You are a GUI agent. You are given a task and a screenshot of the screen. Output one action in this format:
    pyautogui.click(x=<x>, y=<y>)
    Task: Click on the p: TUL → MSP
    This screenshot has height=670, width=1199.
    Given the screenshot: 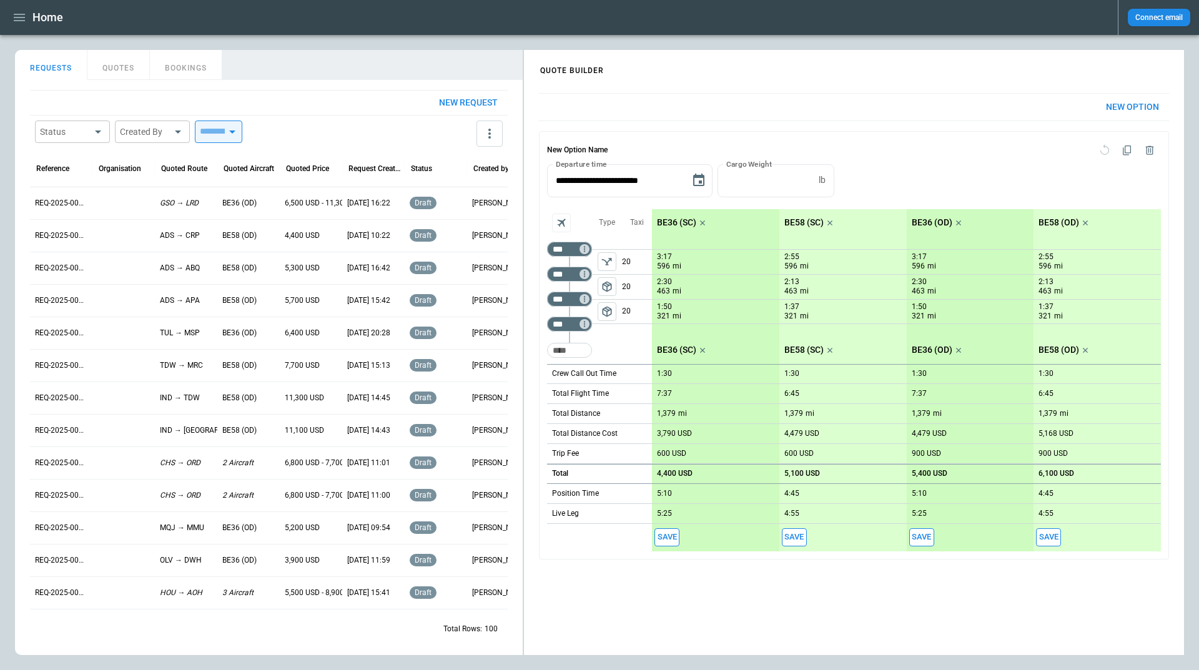 What is the action you would take?
    pyautogui.click(x=180, y=333)
    